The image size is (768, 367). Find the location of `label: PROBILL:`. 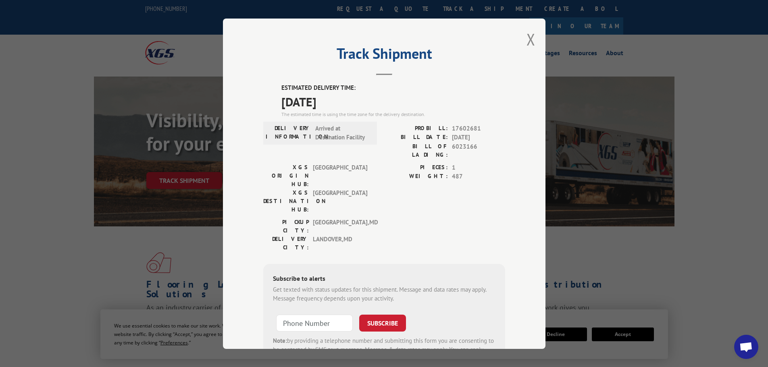

label: PROBILL: is located at coordinates (416, 128).